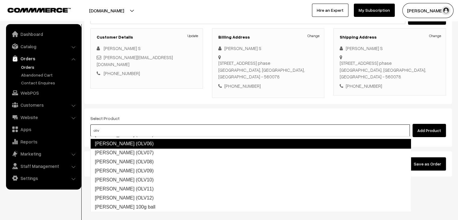  What do you see at coordinates (43, 142) in the screenshot?
I see `a: Reports` at bounding box center [43, 142].